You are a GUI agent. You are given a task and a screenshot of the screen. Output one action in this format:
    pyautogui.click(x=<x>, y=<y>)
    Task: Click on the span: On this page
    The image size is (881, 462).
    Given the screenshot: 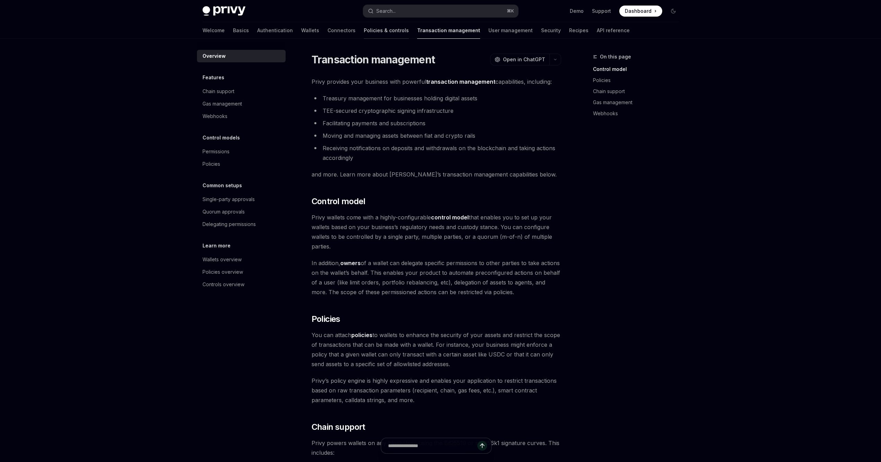 What is the action you would take?
    pyautogui.click(x=616, y=57)
    